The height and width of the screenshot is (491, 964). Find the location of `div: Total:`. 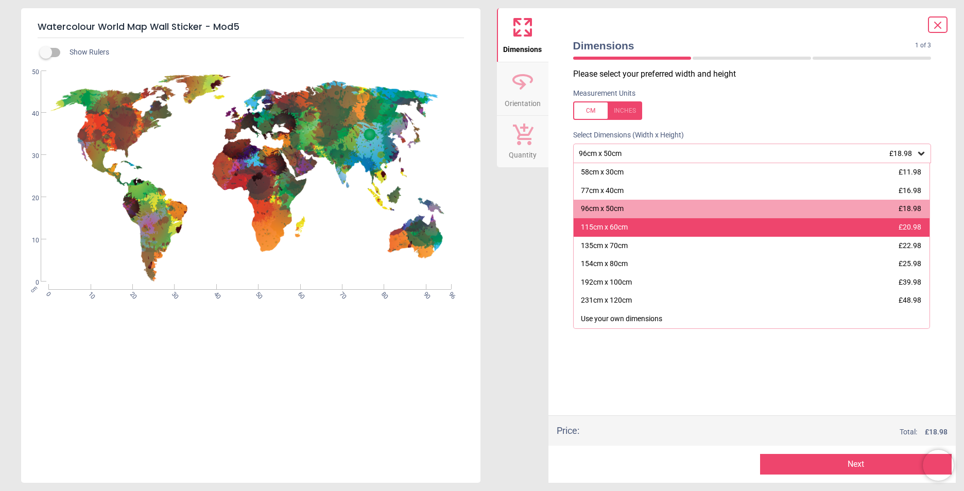

div: Total: is located at coordinates (771, 433).